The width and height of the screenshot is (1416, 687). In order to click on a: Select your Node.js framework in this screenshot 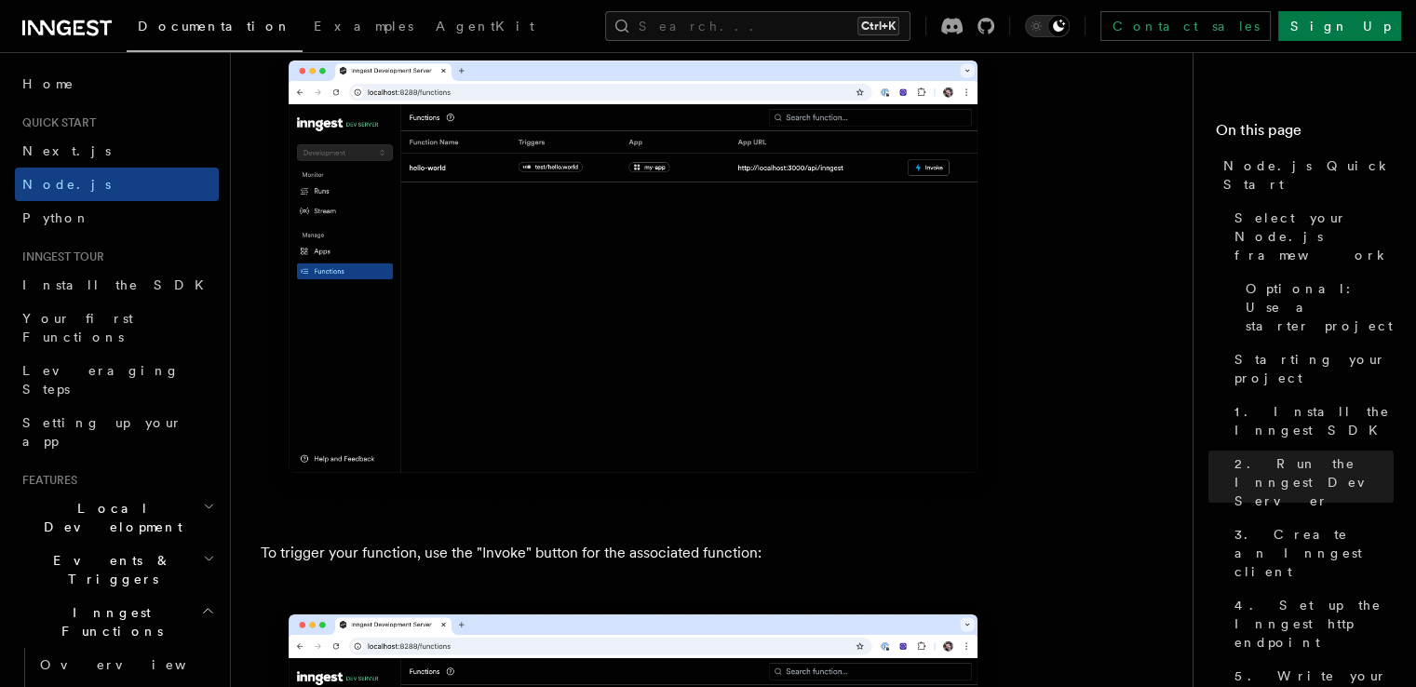, I will do `click(1310, 236)`.